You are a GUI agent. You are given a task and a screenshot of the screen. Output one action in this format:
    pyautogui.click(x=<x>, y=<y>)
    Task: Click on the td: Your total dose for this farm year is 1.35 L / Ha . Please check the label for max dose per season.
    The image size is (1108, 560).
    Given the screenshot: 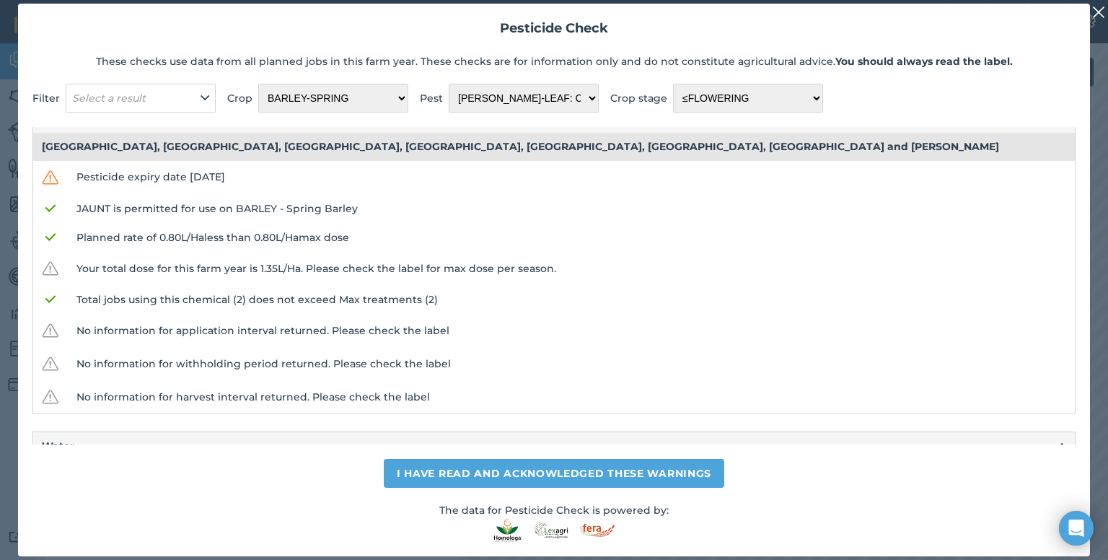 What is the action you would take?
    pyautogui.click(x=571, y=268)
    